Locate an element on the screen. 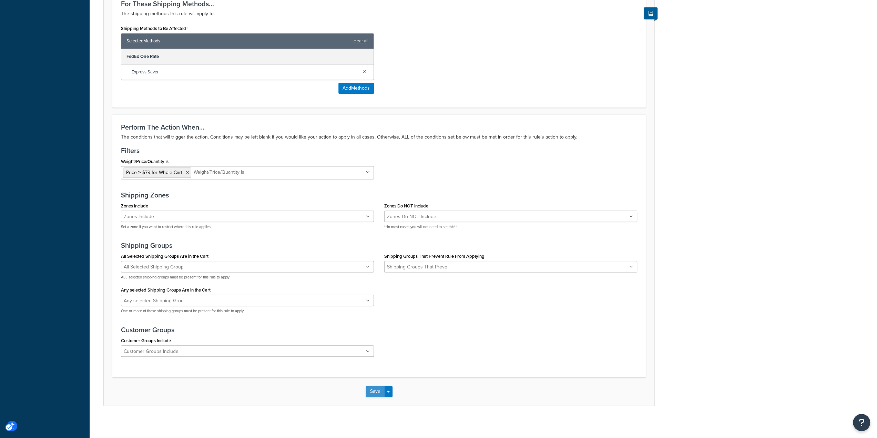 This screenshot has width=877, height=438. input: Any selected Shipping Groups Are in the Cart is located at coordinates (153, 301).